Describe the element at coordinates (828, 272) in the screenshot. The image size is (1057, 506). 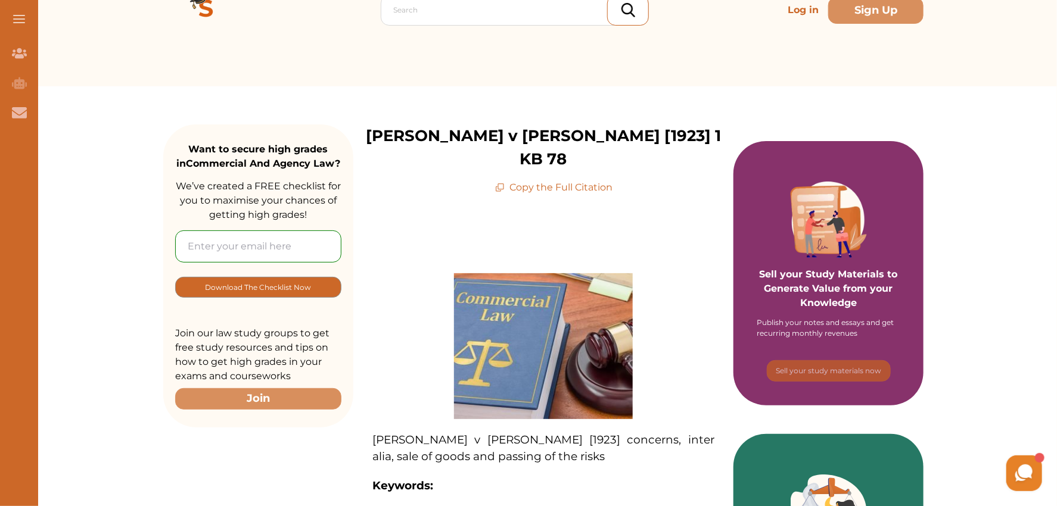
I see `p: Sell your Study Materials to Generate Value from your Knowledge` at that location.